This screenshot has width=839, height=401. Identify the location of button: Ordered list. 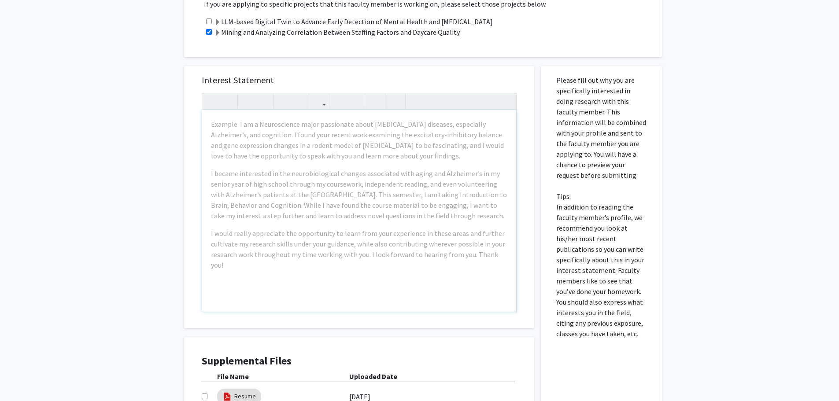
(355, 101).